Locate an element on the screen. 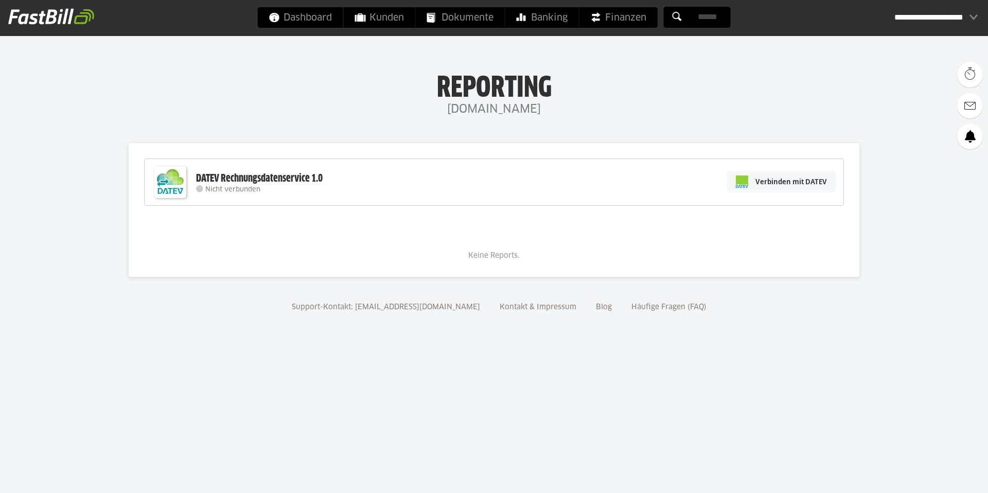 Image resolution: width=988 pixels, height=493 pixels. a: Dashboard is located at coordinates (300, 17).